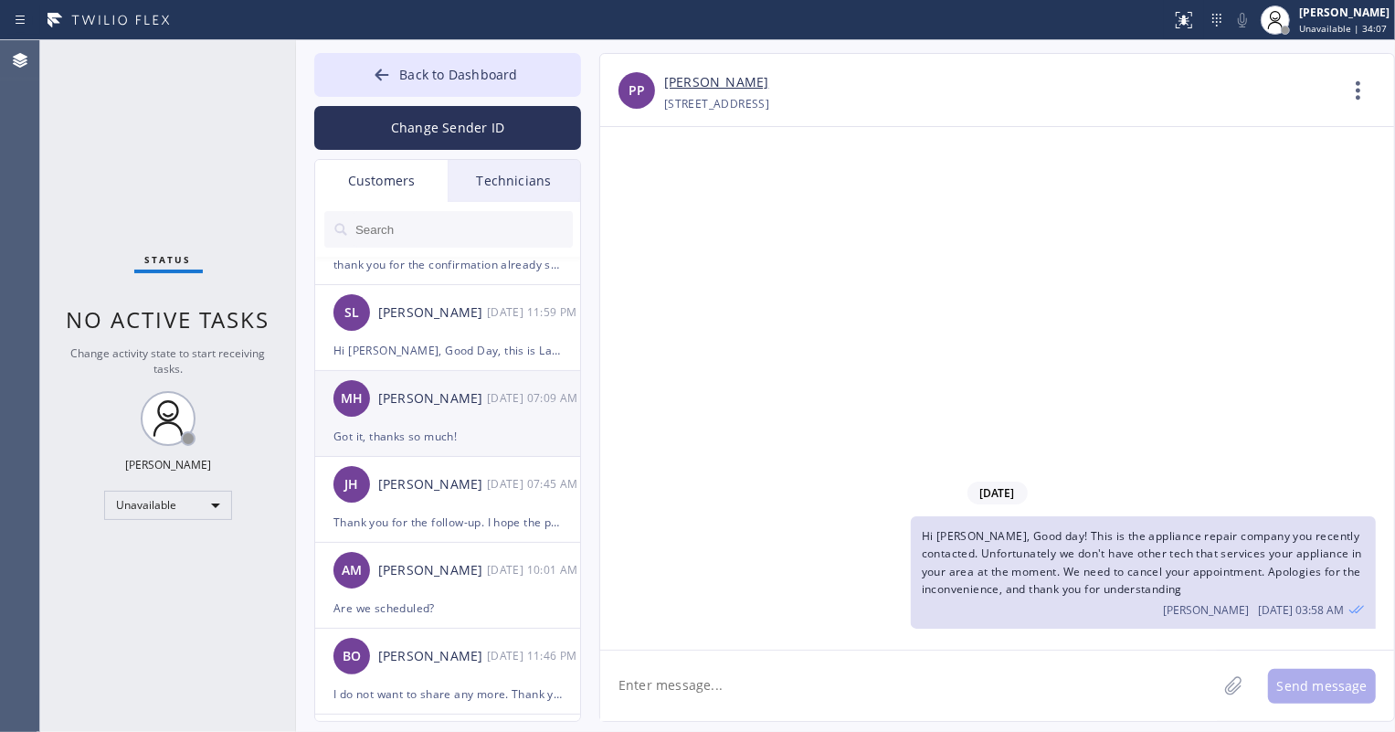 The width and height of the screenshot is (1395, 732). I want to click on div: Are we scheduled?, so click(448, 607).